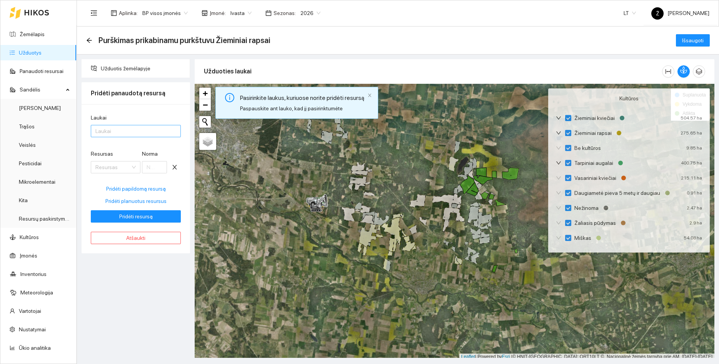 This screenshot has height=364, width=719. I want to click on div: 400.75 ha, so click(692, 163).